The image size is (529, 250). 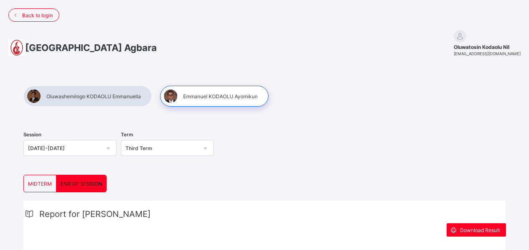 What do you see at coordinates (32, 135) in the screenshot?
I see `span: Session` at bounding box center [32, 135].